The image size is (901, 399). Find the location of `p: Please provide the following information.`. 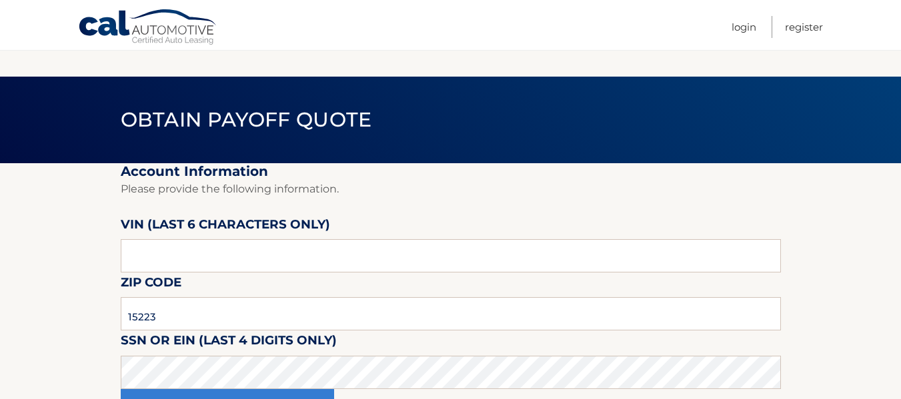

p: Please provide the following information. is located at coordinates (451, 189).